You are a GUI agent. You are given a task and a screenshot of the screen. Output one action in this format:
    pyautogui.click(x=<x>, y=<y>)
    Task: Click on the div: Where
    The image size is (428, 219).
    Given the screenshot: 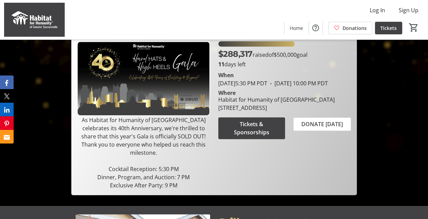 What is the action you would take?
    pyautogui.click(x=227, y=93)
    